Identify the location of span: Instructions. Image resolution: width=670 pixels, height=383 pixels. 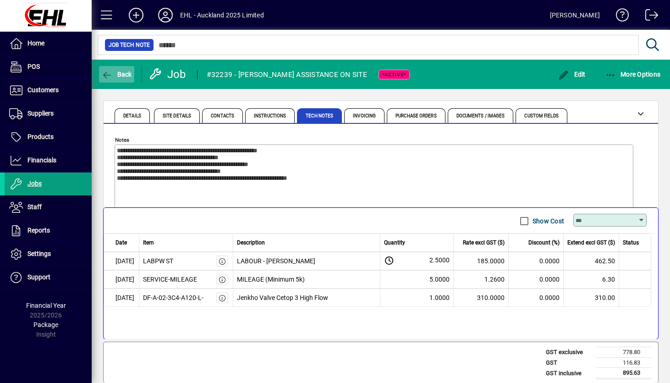
(270, 116).